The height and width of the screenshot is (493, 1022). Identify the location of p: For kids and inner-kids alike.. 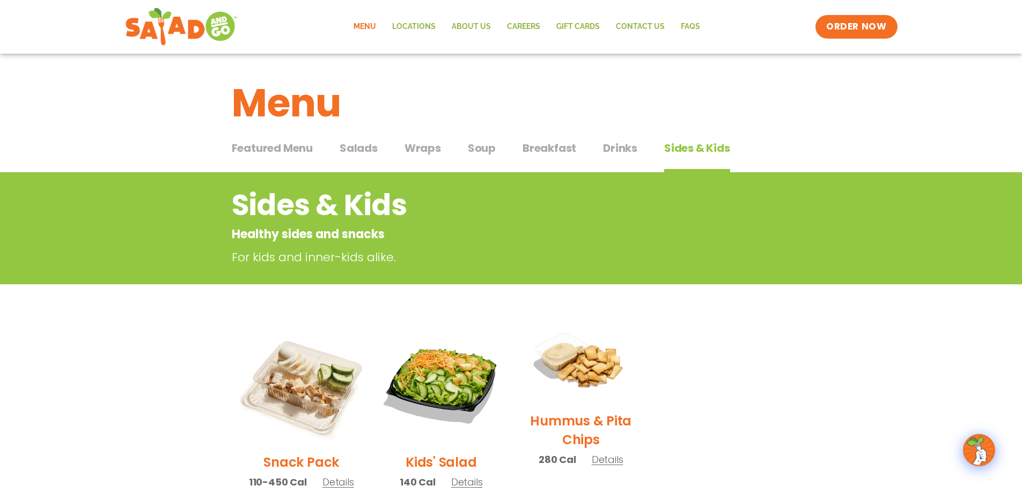
(471, 257).